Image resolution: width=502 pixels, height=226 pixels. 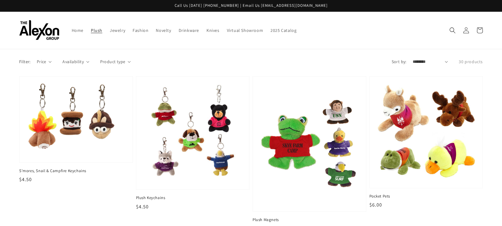 I want to click on img: Plush Magnets, so click(x=309, y=144).